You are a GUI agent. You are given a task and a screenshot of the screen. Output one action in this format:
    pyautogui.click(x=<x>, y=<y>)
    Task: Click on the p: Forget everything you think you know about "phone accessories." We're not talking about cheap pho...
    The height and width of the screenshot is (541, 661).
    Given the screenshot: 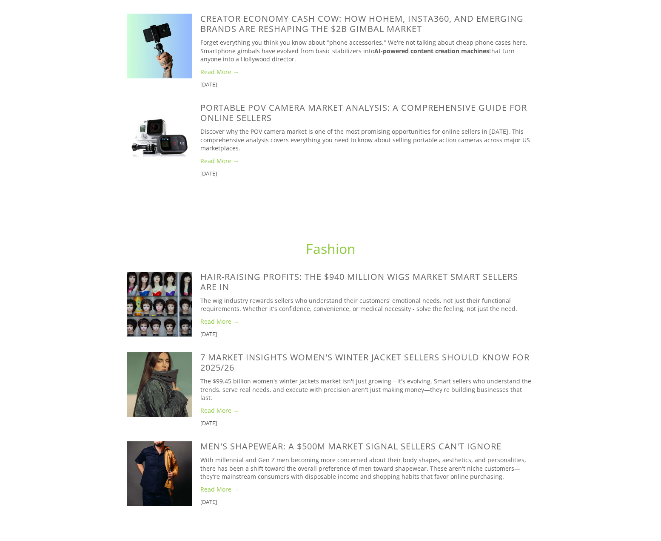 What is the action you would take?
    pyautogui.click(x=367, y=51)
    